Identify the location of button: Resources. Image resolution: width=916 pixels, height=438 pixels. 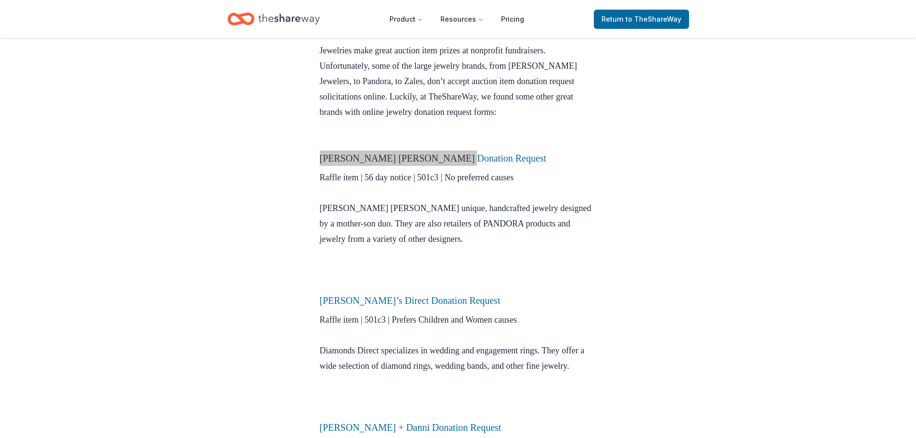
(462, 19).